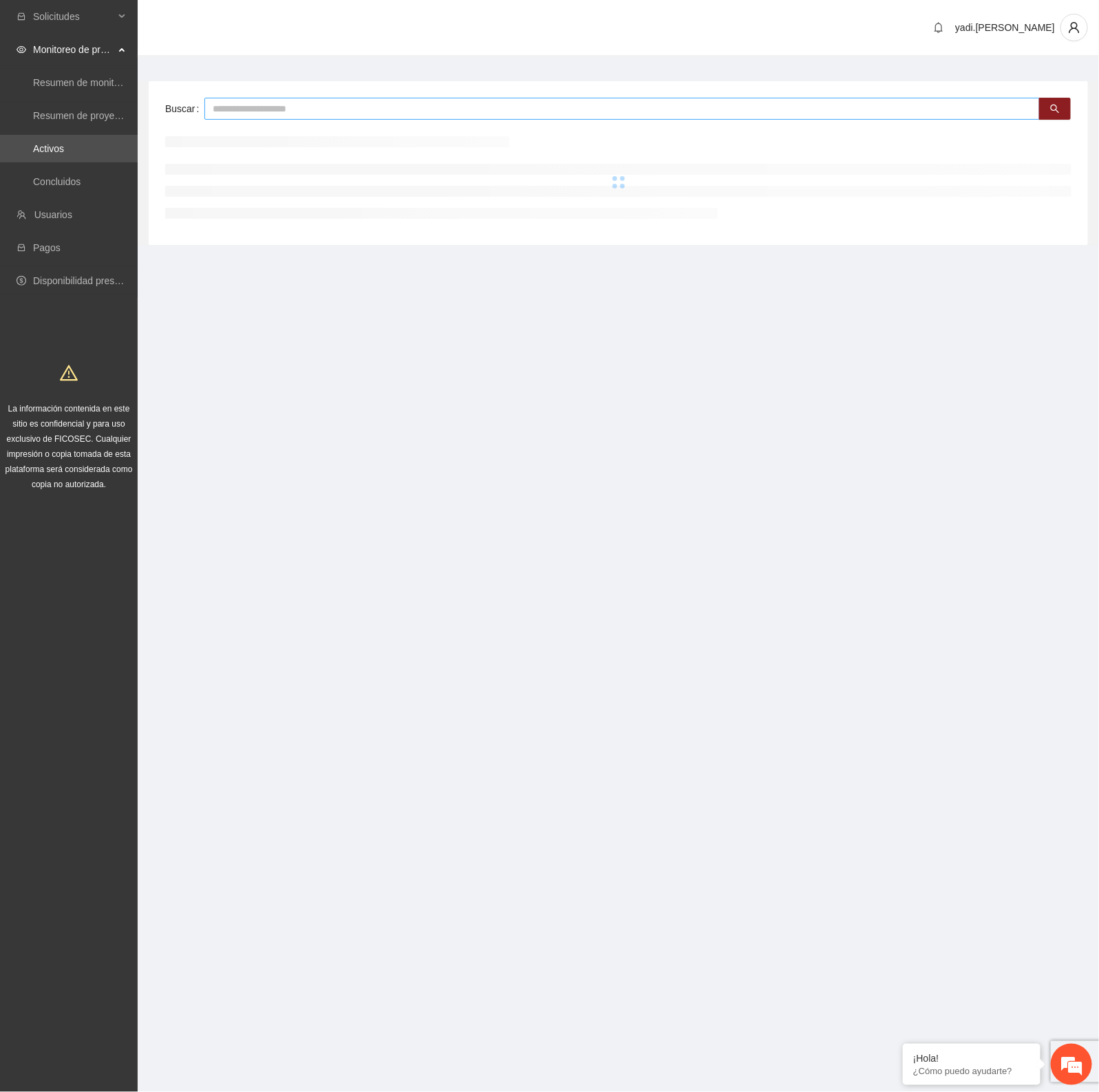 The width and height of the screenshot is (1099, 1092). Describe the element at coordinates (69, 373) in the screenshot. I see `span: warning` at that location.